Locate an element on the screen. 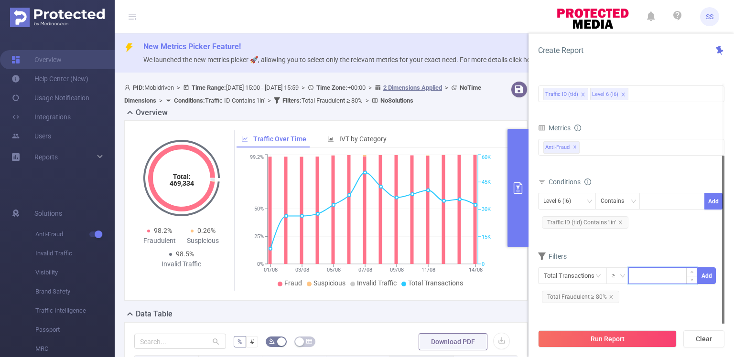 Image resolution: width=734 pixels, height=357 pixels. div: Invalid Traffic is located at coordinates (181, 264).